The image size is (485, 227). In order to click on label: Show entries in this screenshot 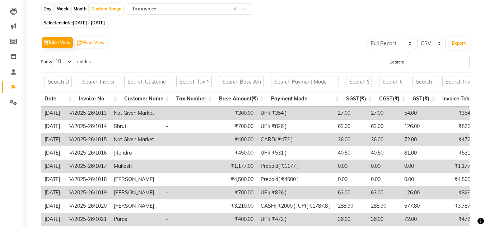, I will do `click(66, 61)`.